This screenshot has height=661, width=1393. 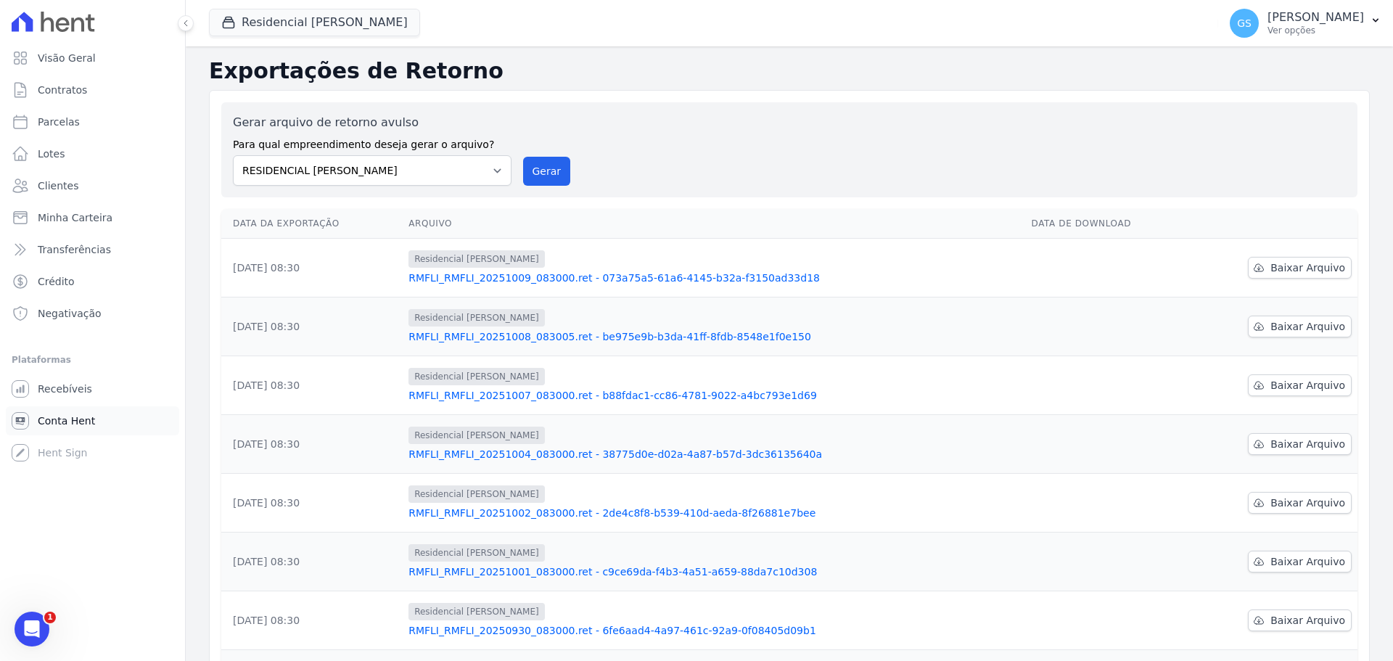 What do you see at coordinates (92, 122) in the screenshot?
I see `a: Parcelas` at bounding box center [92, 122].